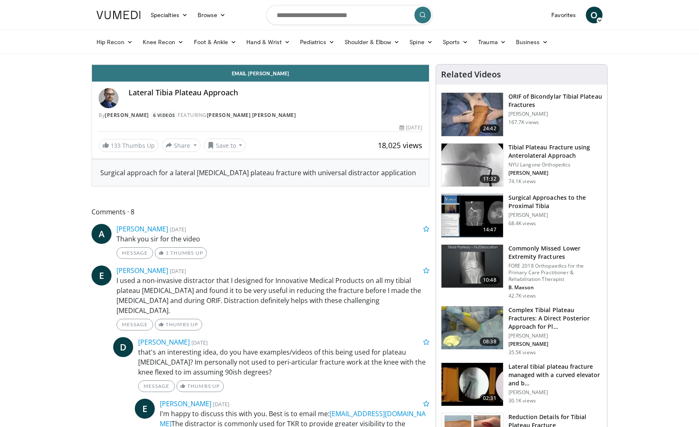 This screenshot has height=427, width=699. Describe the element at coordinates (472, 384) in the screenshot. I see `img: ssCKXnGZZaxxNNa35hMDoxOjBvO2OFFA_1.150x105_q85_crop-smart_upscale.jpg` at that location.